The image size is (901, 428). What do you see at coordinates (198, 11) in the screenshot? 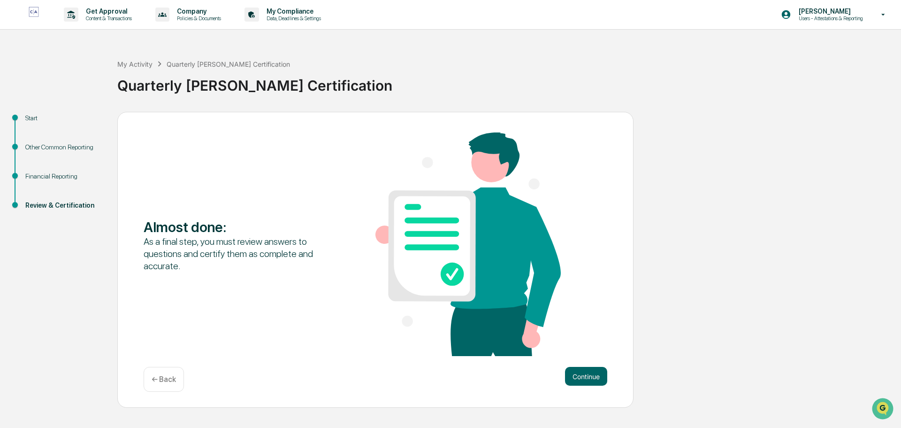
I see `p: Company` at bounding box center [198, 11].